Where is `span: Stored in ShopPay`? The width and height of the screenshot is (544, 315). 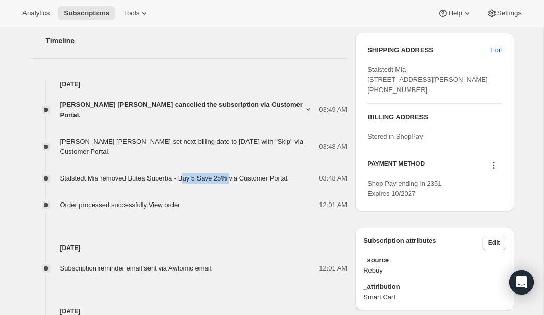
span: Stored in ShopPay is located at coordinates (395, 136).